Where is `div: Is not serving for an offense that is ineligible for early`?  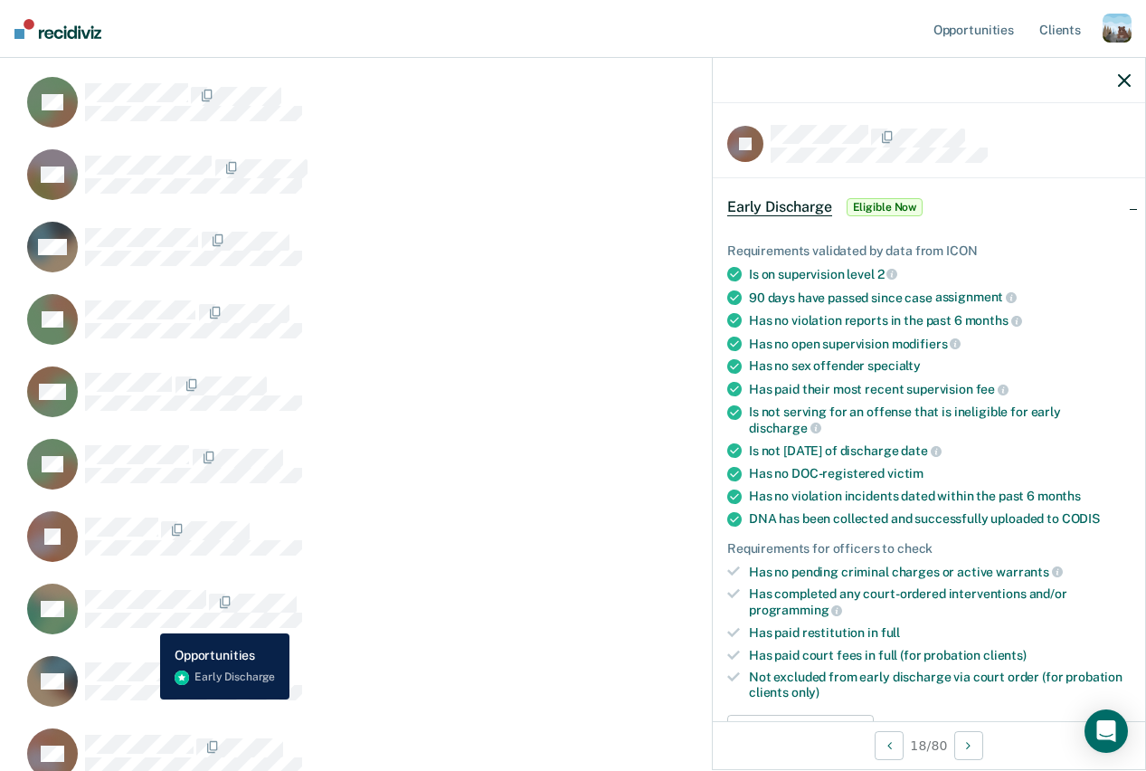 div: Is not serving for an offense that is ineligible for early is located at coordinates (940, 420).